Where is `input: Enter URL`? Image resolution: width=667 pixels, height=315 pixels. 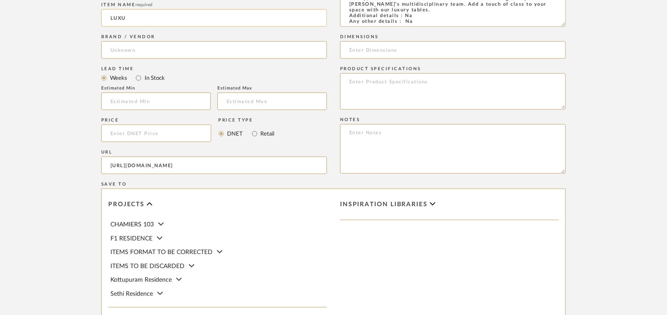 input: Enter URL is located at coordinates (214, 165).